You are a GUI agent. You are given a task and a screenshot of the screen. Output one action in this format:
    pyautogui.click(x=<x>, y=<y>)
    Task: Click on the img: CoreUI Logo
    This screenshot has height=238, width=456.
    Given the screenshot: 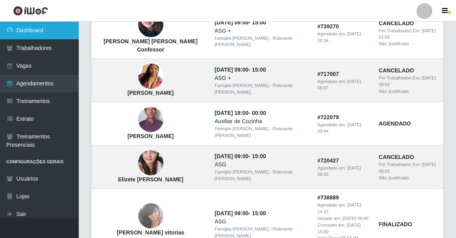 What is the action you would take?
    pyautogui.click(x=30, y=11)
    